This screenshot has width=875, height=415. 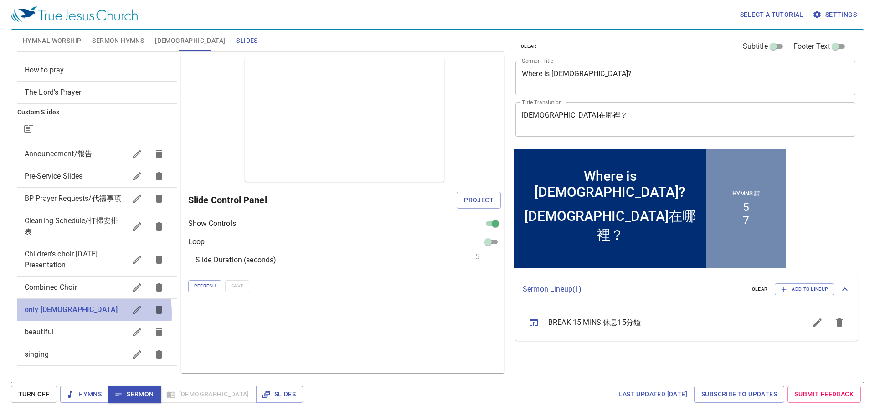 What do you see at coordinates (34, 394) in the screenshot?
I see `button: Turn Off` at bounding box center [34, 394].